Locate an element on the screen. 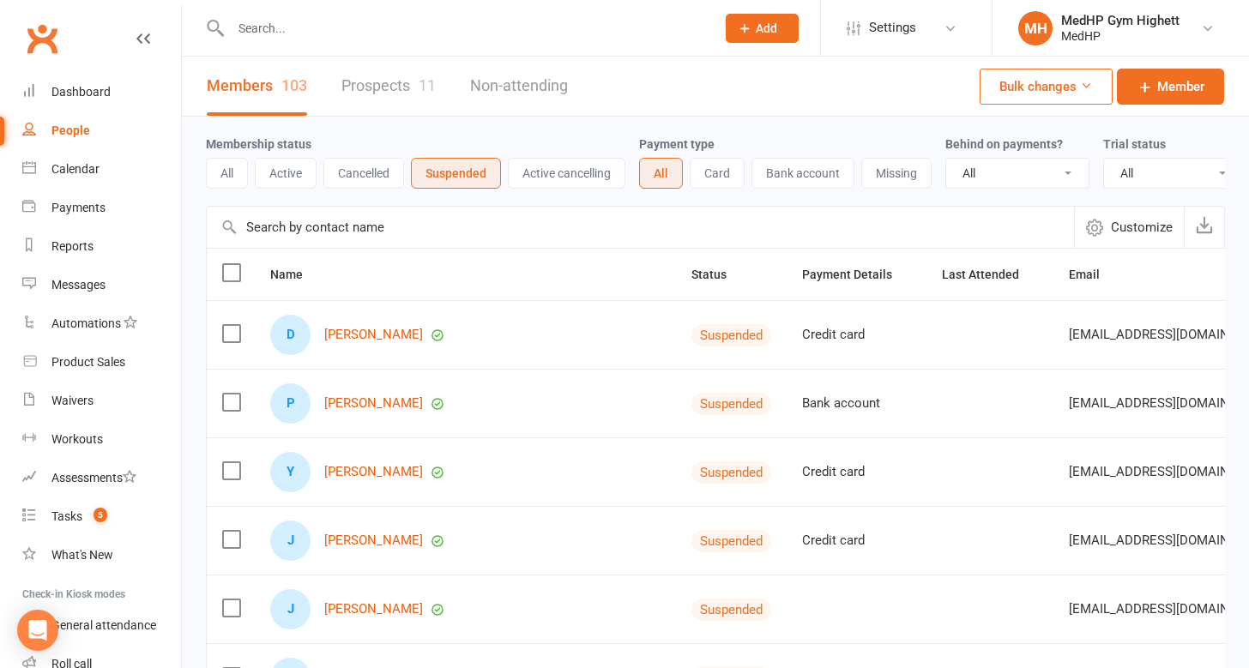  div: Waivers is located at coordinates (72, 401).